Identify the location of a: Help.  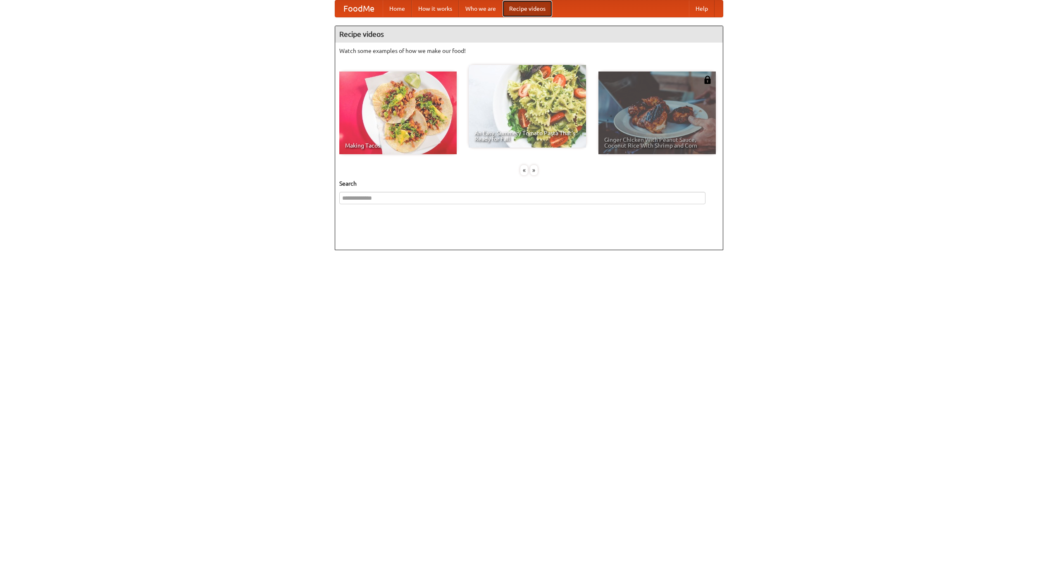
(702, 9).